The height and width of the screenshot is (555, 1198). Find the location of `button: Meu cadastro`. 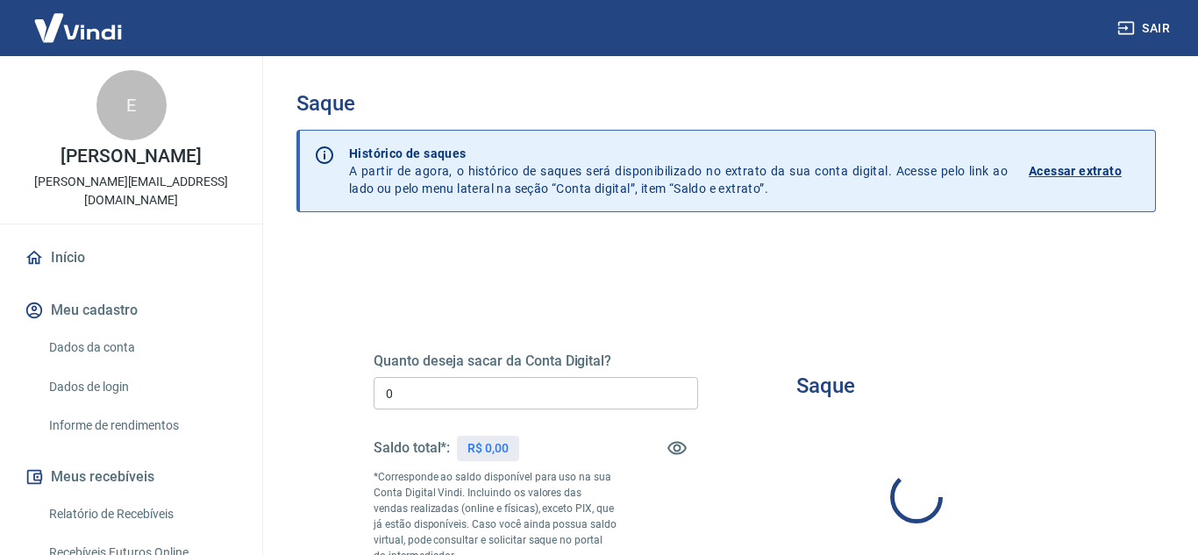

button: Meu cadastro is located at coordinates (131, 311).